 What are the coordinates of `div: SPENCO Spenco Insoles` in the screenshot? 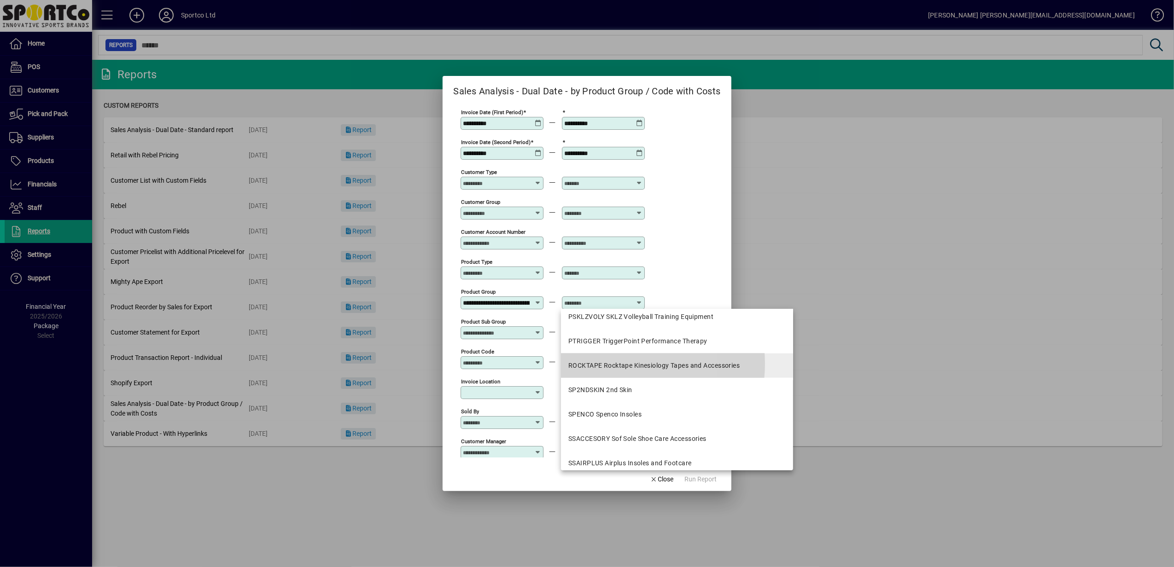 It's located at (604, 414).